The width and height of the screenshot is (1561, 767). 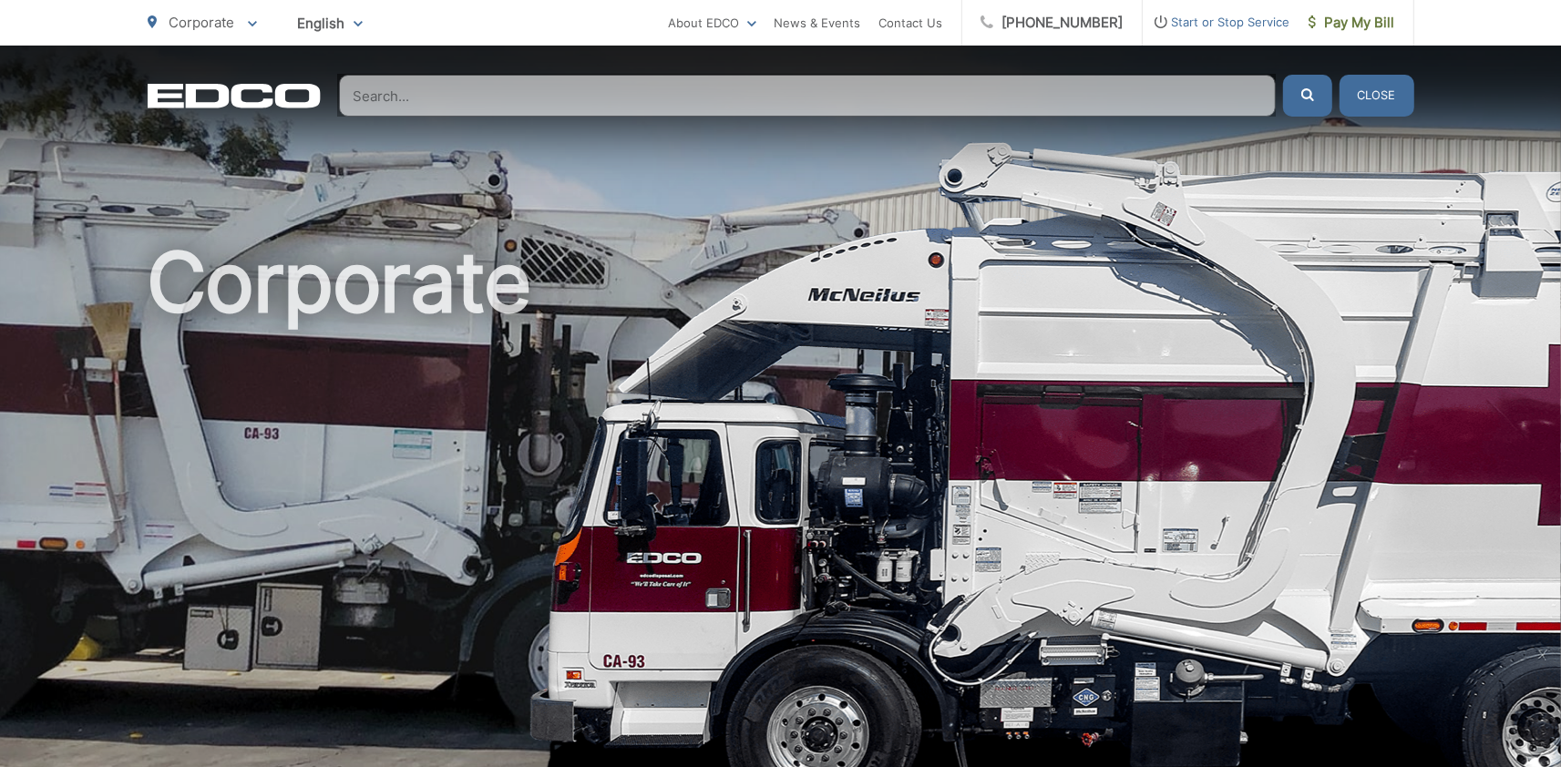 I want to click on a: About EDCO, so click(x=713, y=23).